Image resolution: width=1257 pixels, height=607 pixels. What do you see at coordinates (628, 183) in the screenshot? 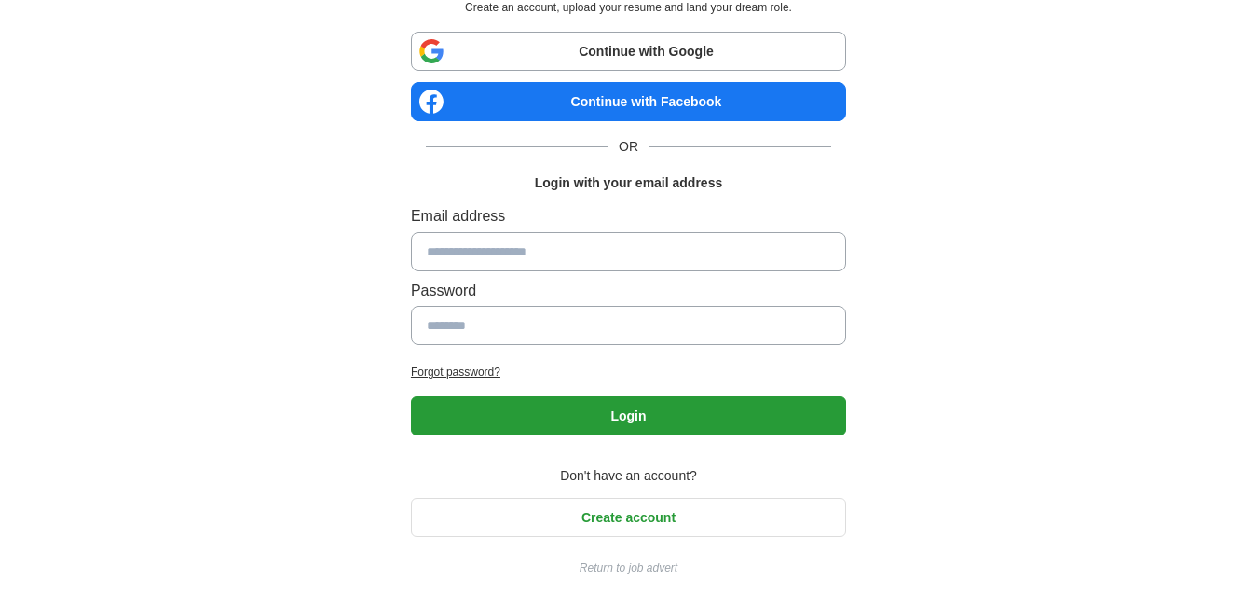
I see `h1: Login with your email address` at bounding box center [628, 183].